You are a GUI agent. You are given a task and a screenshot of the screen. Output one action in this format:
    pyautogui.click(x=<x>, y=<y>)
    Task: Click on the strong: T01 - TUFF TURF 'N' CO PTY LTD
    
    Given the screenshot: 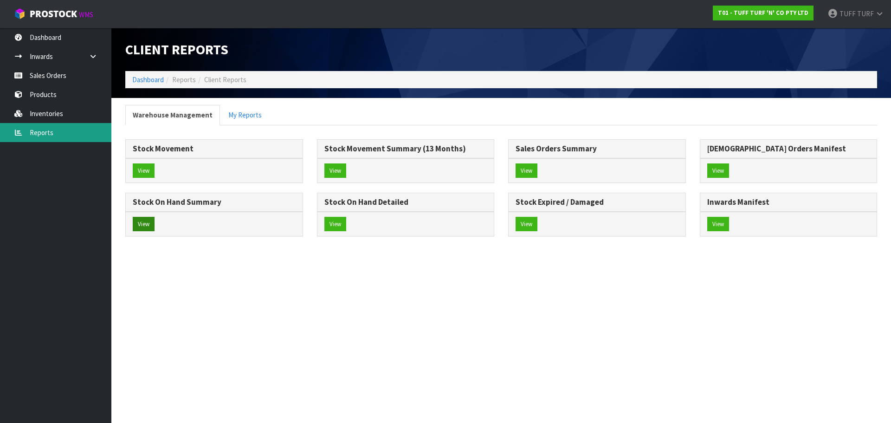 What is the action you would take?
    pyautogui.click(x=763, y=13)
    